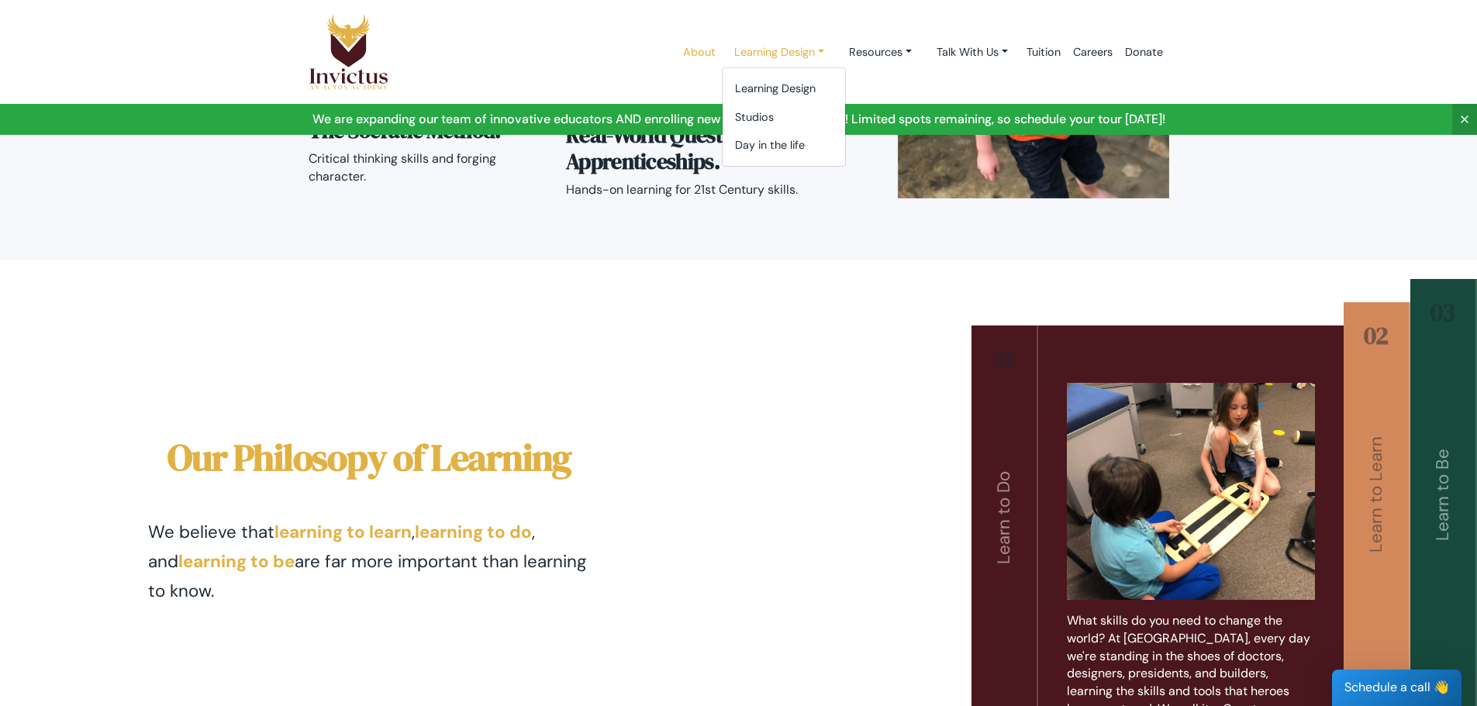 Image resolution: width=1477 pixels, height=706 pixels. I want to click on p: Real-World Quests and Apprenticeships., so click(683, 148).